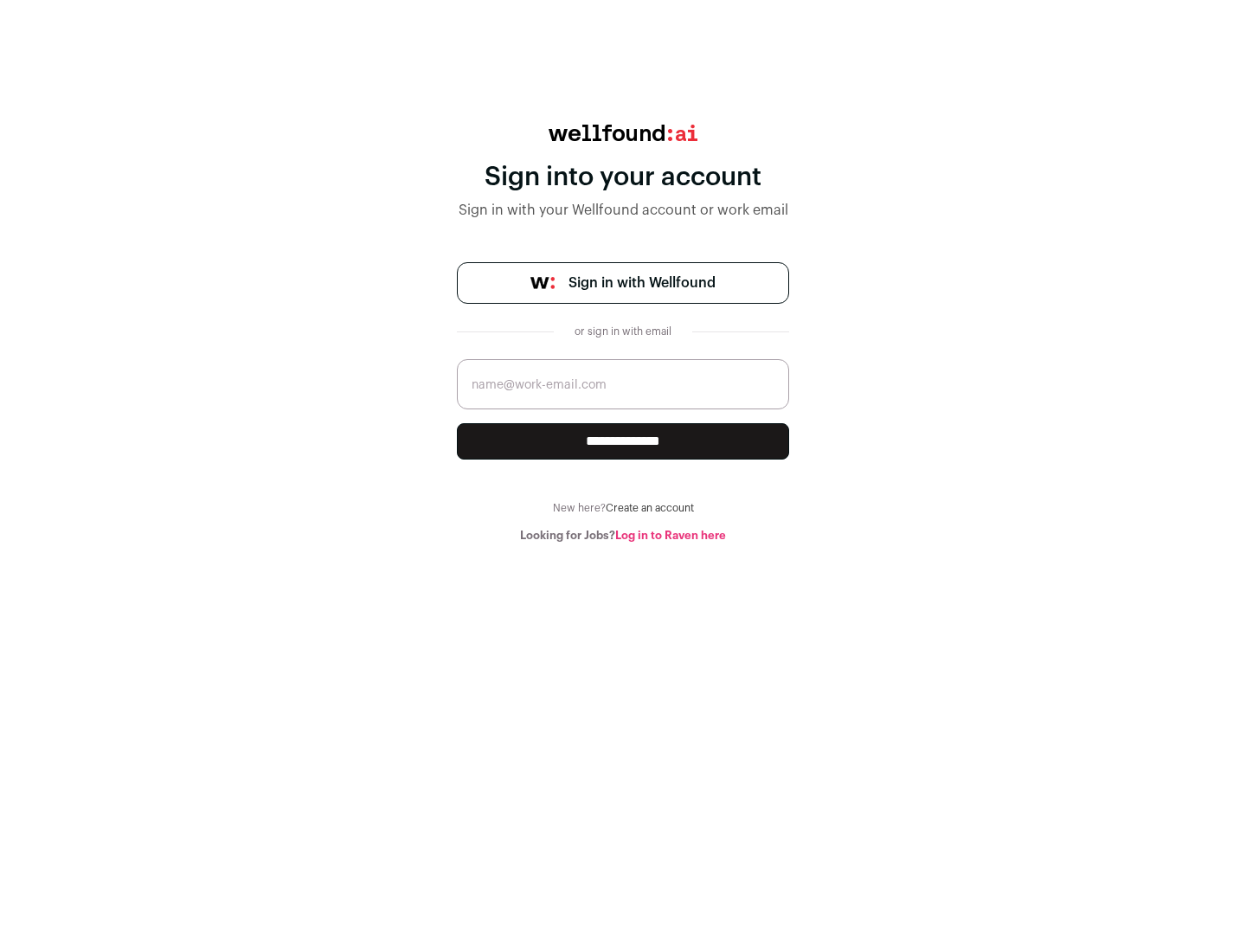 The image size is (1246, 952). Describe the element at coordinates (623, 210) in the screenshot. I see `div: Sign in with your Wellfound account or work email` at that location.